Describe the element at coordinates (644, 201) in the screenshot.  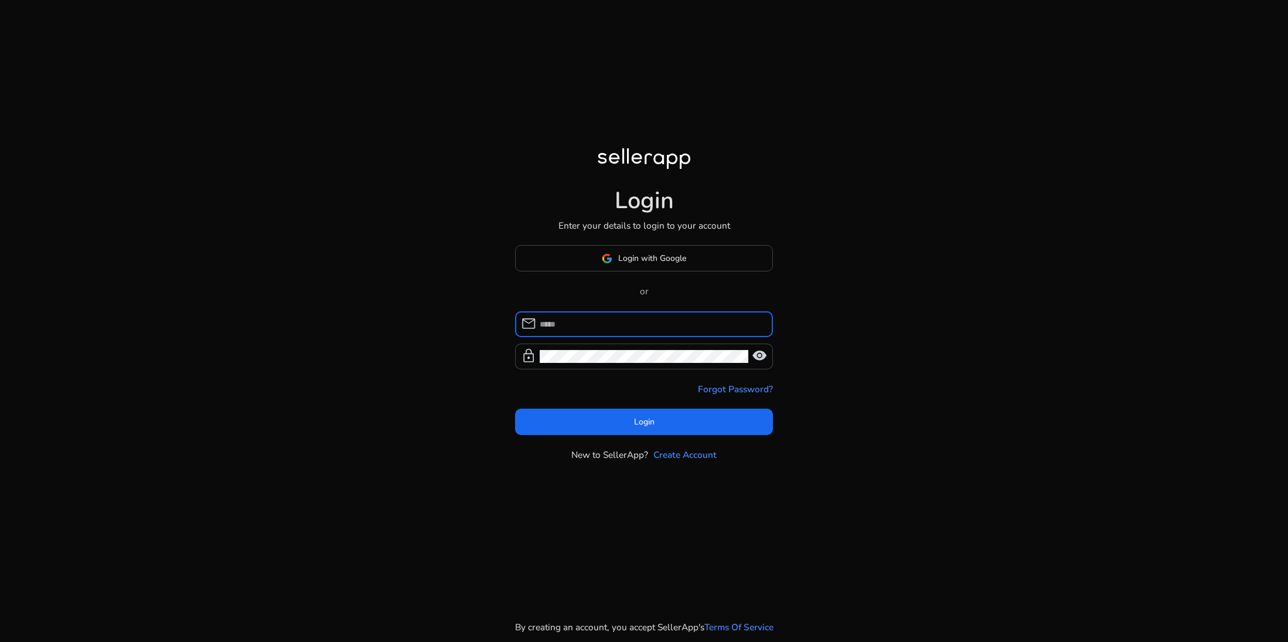
I see `h1: Login` at that location.